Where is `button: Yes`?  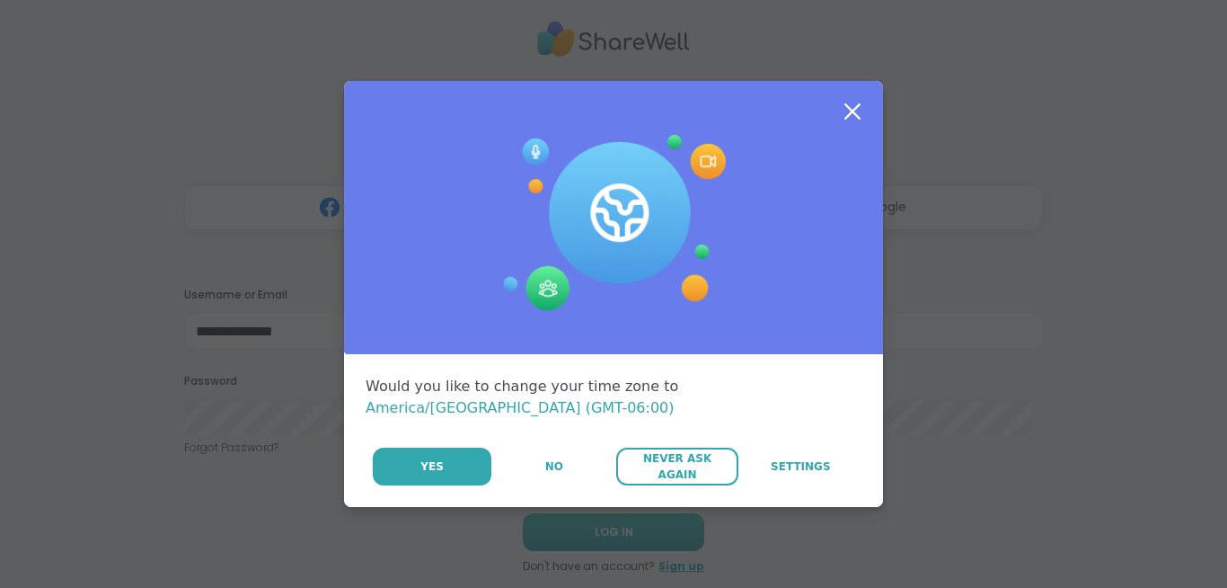
button: Yes is located at coordinates (432, 466).